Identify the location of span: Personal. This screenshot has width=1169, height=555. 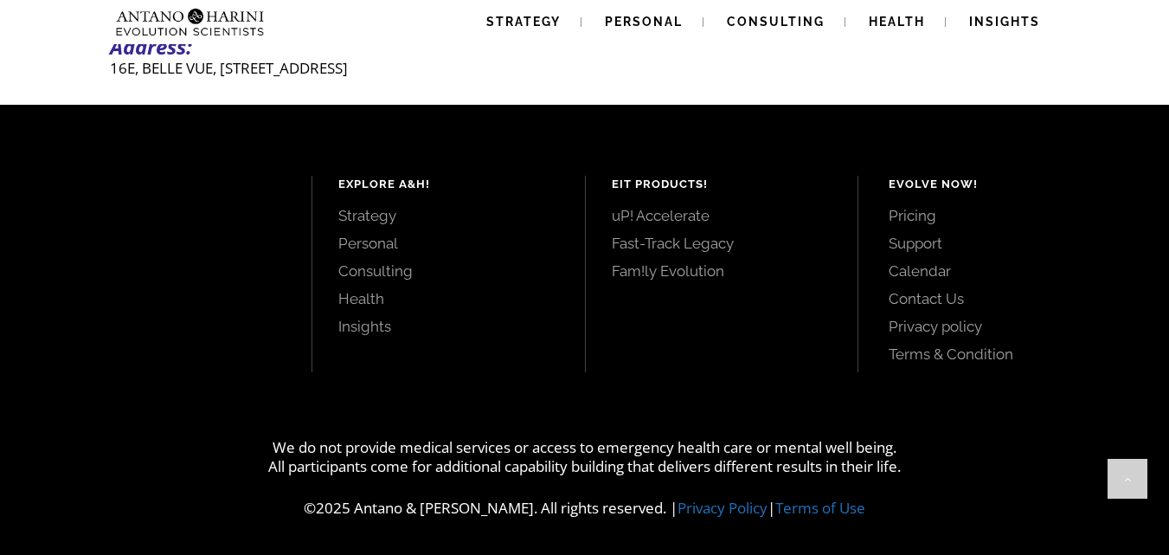
(644, 22).